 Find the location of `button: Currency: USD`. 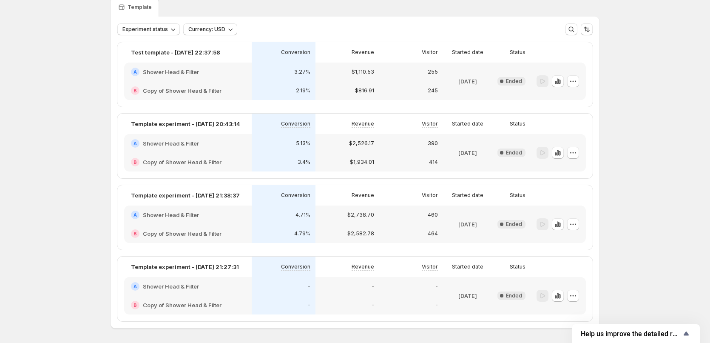

button: Currency: USD is located at coordinates (210, 29).